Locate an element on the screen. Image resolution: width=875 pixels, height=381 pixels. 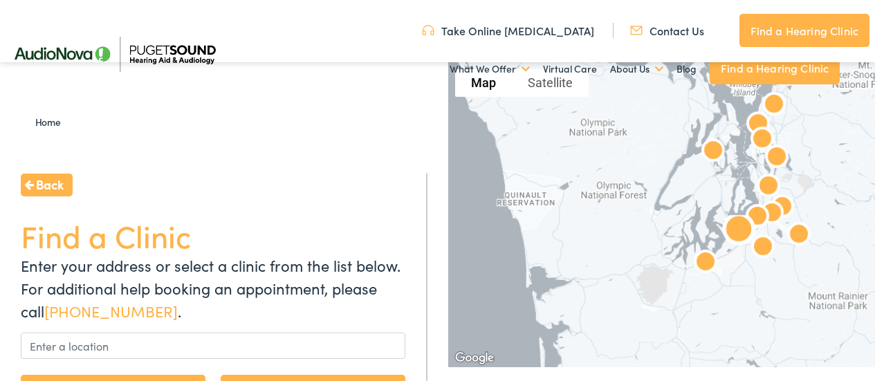
a: About Us is located at coordinates (636, 69).